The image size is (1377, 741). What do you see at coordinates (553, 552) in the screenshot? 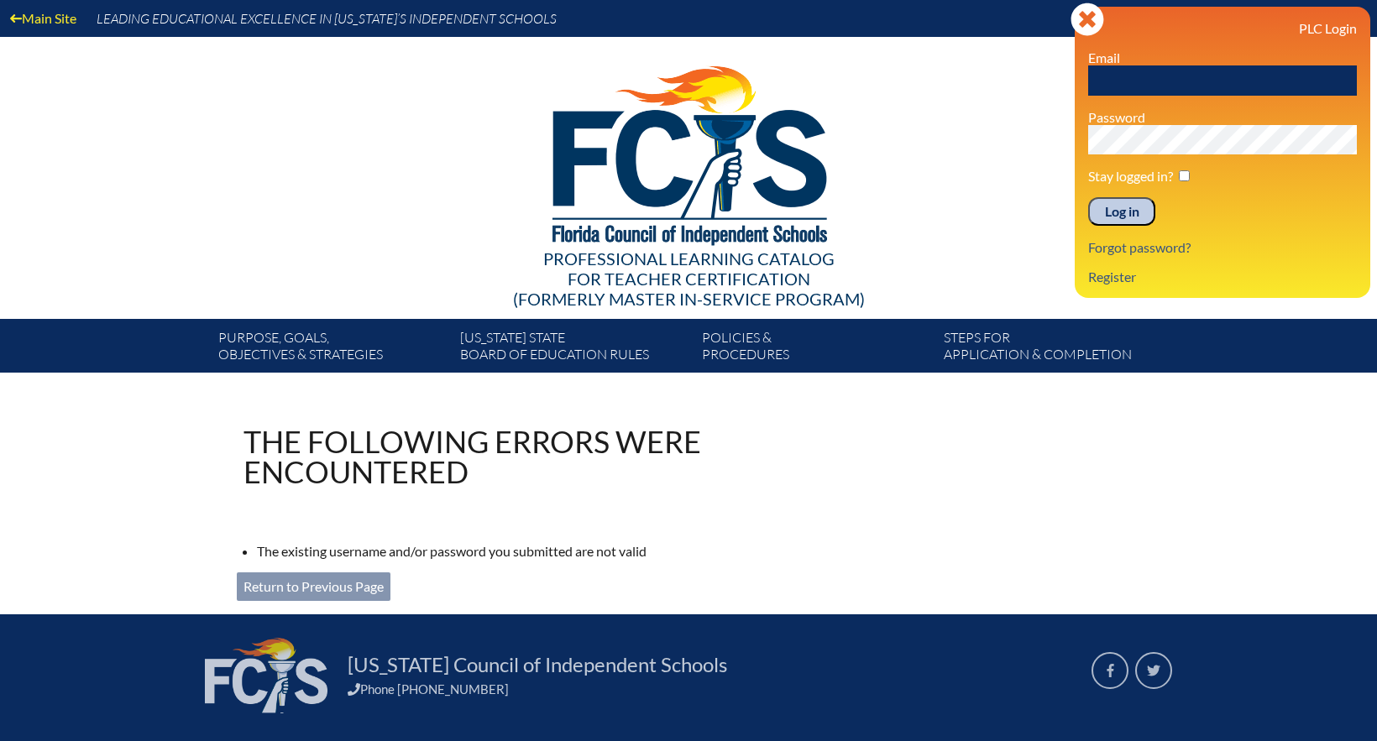
I see `li: The existing username and/or password you submitted are not valid` at bounding box center [553, 552].